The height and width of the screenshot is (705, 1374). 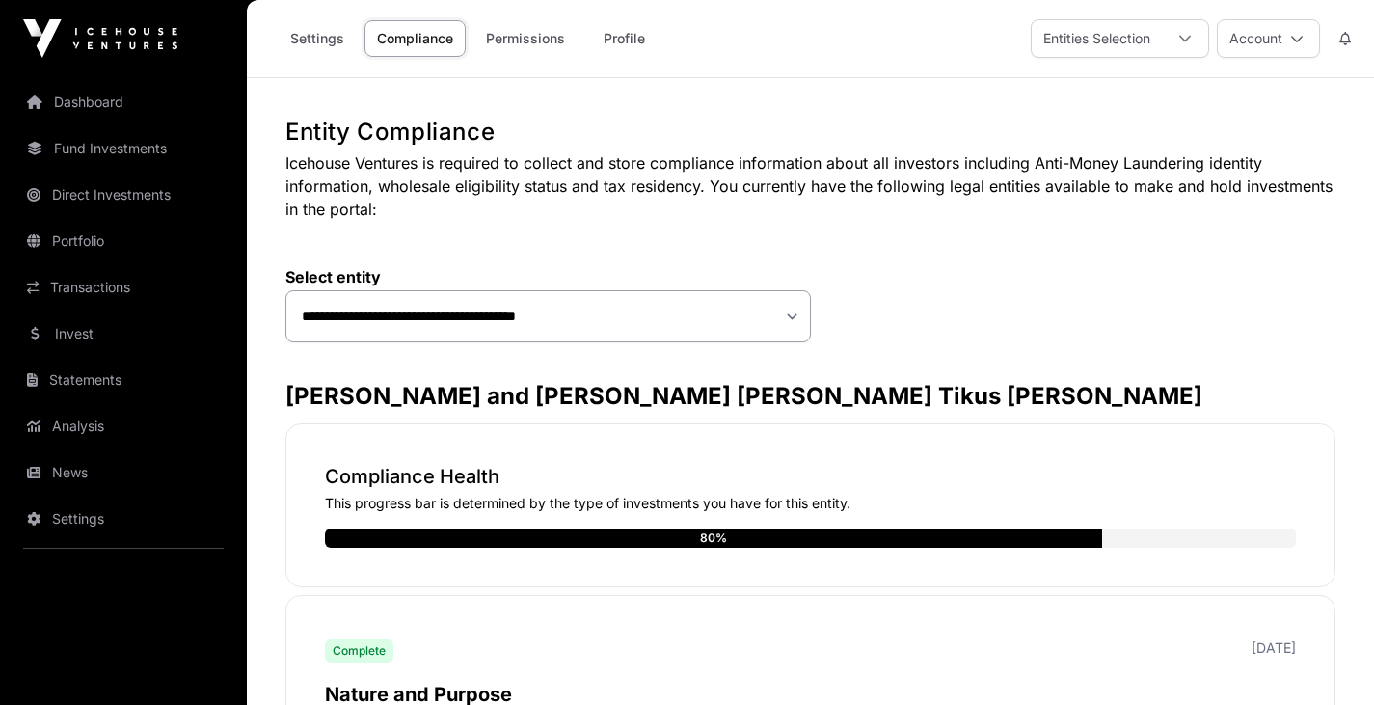 What do you see at coordinates (713, 538) in the screenshot?
I see `div: 80%` at bounding box center [713, 538].